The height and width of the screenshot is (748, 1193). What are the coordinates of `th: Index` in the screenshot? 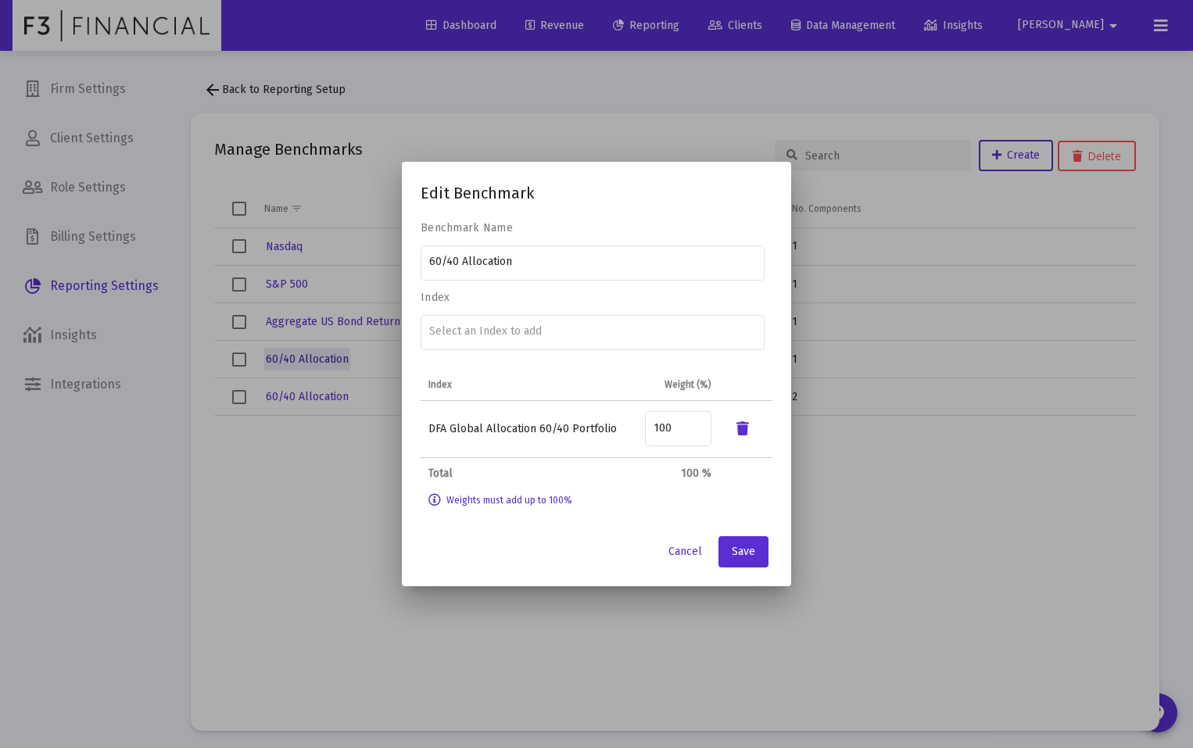 It's located at (527, 385).